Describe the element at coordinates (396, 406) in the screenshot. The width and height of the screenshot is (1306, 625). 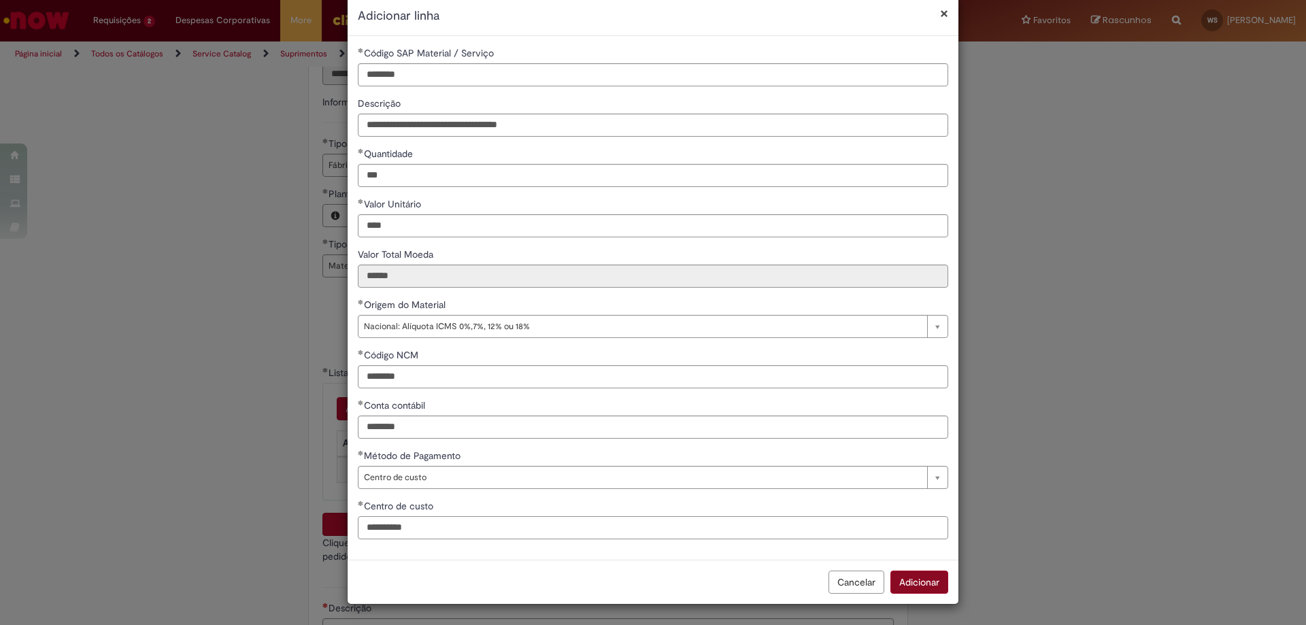
I see `span: Conta contábil` at that location.